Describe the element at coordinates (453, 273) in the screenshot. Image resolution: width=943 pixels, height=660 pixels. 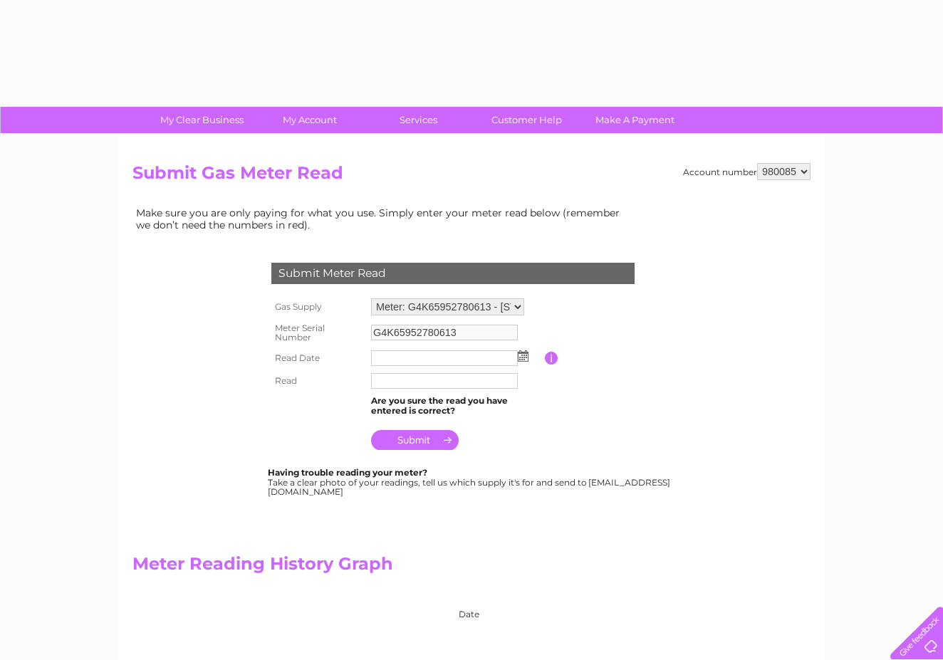
I see `div: Submit Meter Read` at that location.